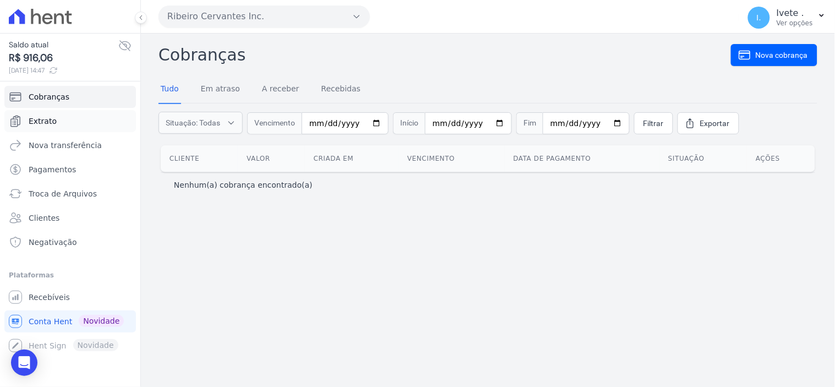  What do you see at coordinates (42, 121) in the screenshot?
I see `span: Extrato` at bounding box center [42, 121].